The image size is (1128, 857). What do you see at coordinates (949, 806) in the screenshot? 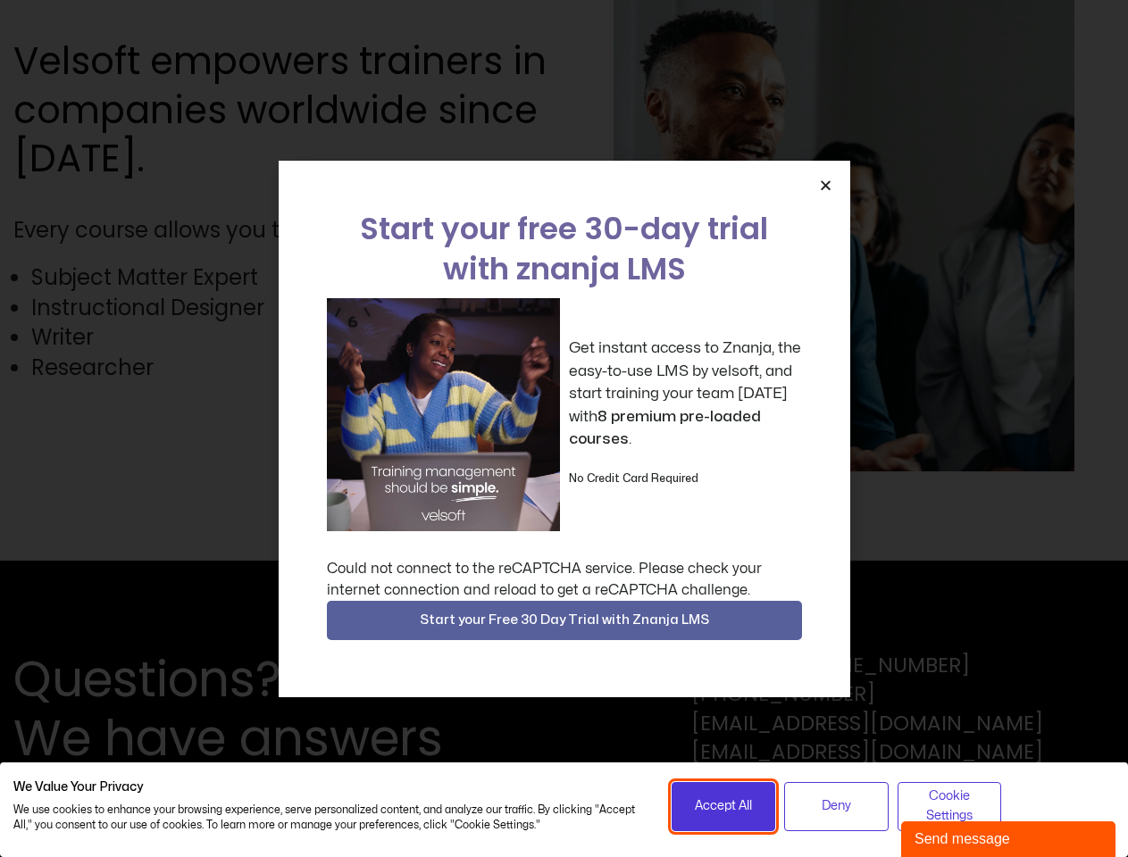
I see `button: Adjust cookie preferences` at bounding box center [949, 806].